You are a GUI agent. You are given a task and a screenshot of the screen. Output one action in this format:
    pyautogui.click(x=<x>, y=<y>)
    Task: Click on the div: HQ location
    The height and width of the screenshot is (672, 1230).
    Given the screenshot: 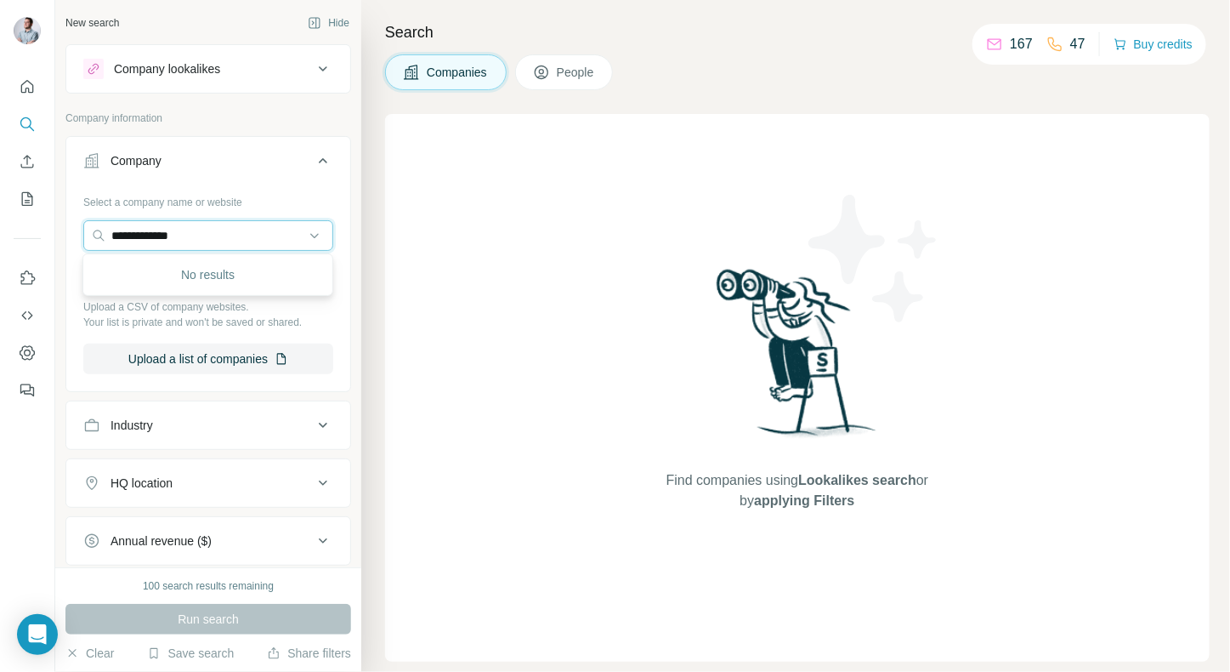 What is the action you would take?
    pyautogui.click(x=141, y=483)
    